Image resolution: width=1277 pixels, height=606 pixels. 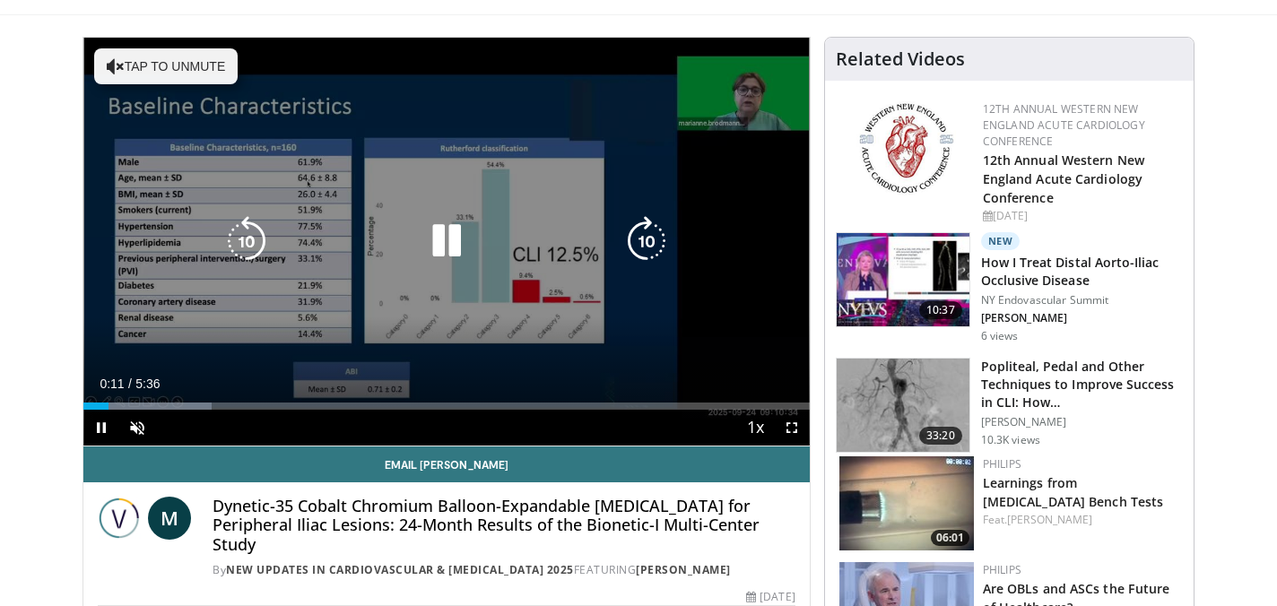 I want to click on img: 0547a951-2e8b-4df6-bc87-cc102613d05c.150x105_q85_crop-smart_upscale.jpg, so click(x=907, y=503).